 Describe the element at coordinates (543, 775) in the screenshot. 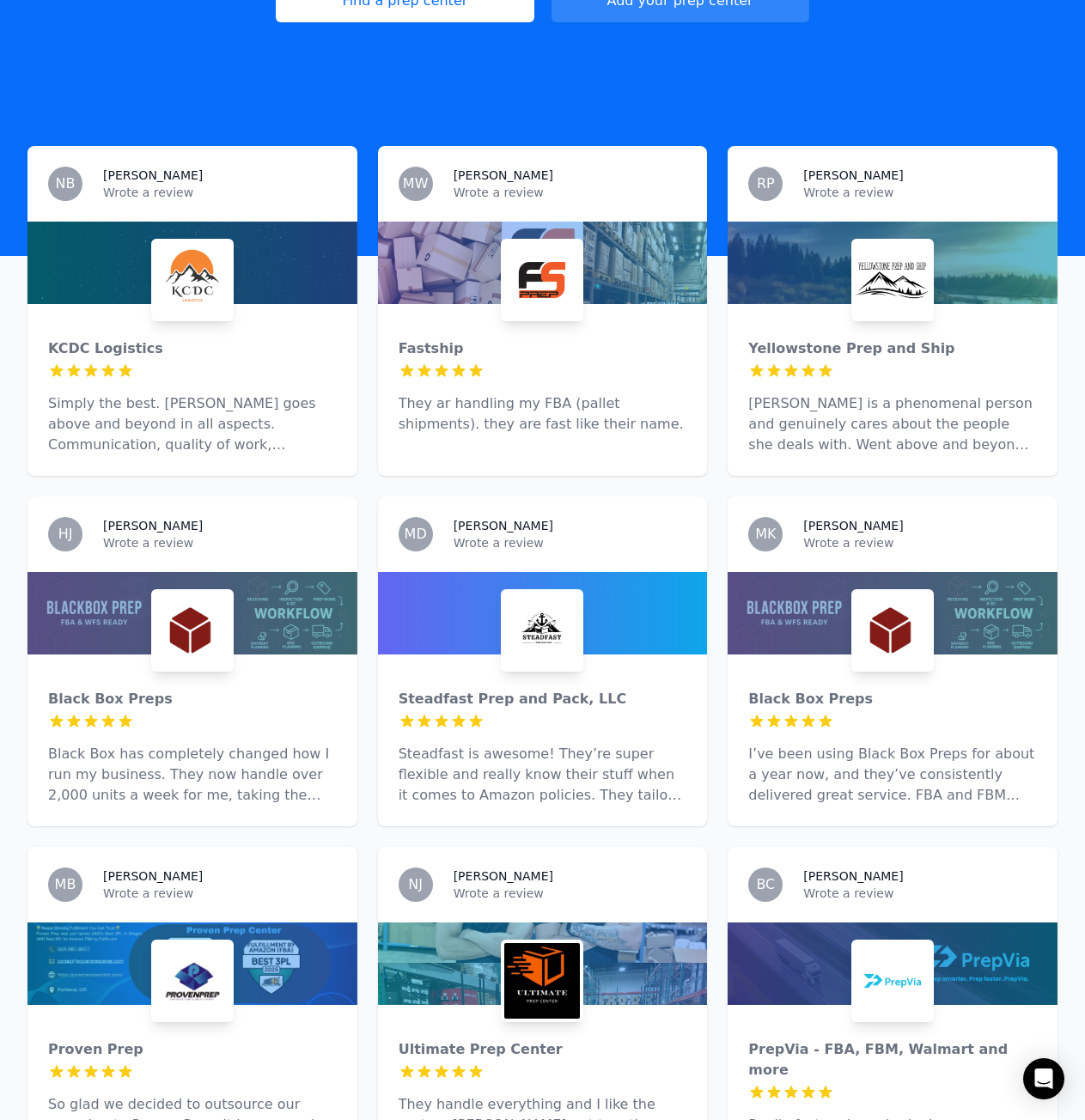

I see `p: Steadfast is awesome! They’re super flexible and really know their stuff when it comes to Amazon ...` at that location.